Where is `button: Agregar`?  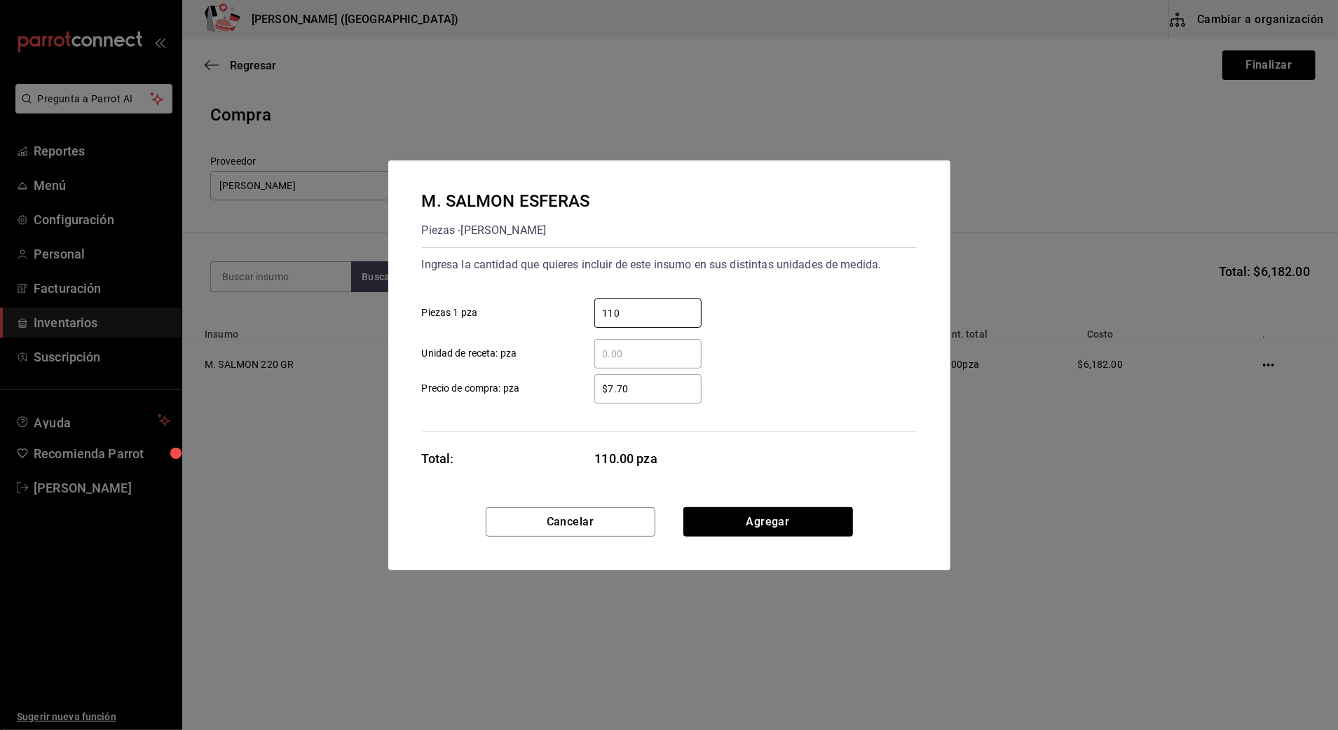 button: Agregar is located at coordinates (768, 522).